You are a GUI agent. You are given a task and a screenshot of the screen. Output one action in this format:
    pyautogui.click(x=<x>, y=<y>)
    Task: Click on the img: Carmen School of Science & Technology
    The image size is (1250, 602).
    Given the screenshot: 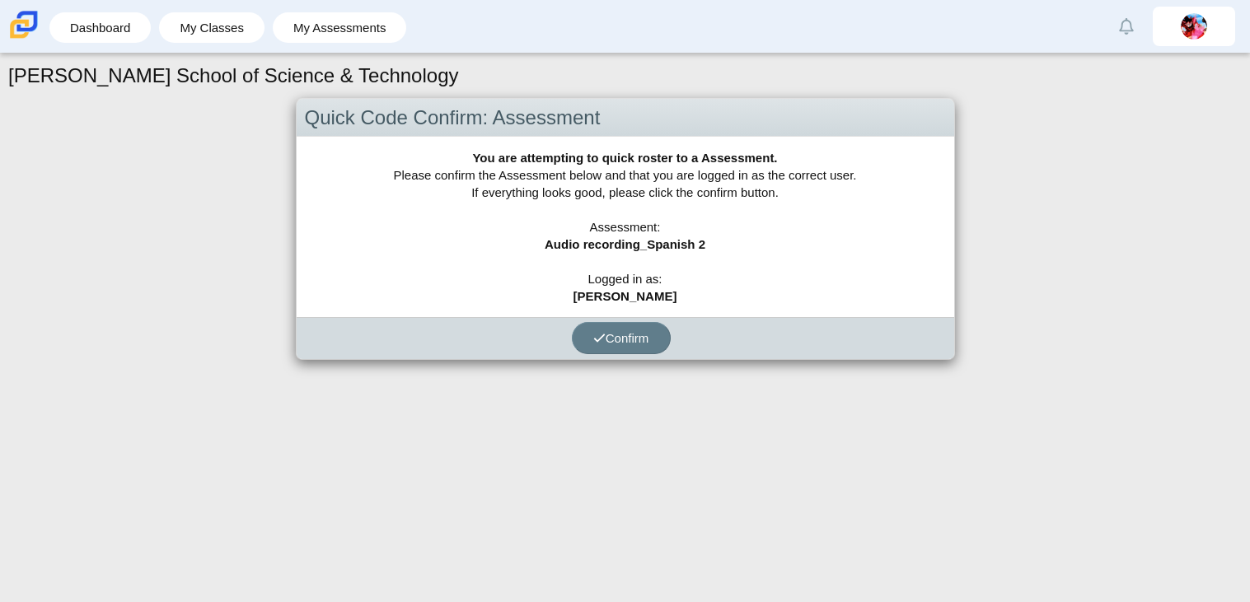 What is the action you would take?
    pyautogui.click(x=24, y=25)
    